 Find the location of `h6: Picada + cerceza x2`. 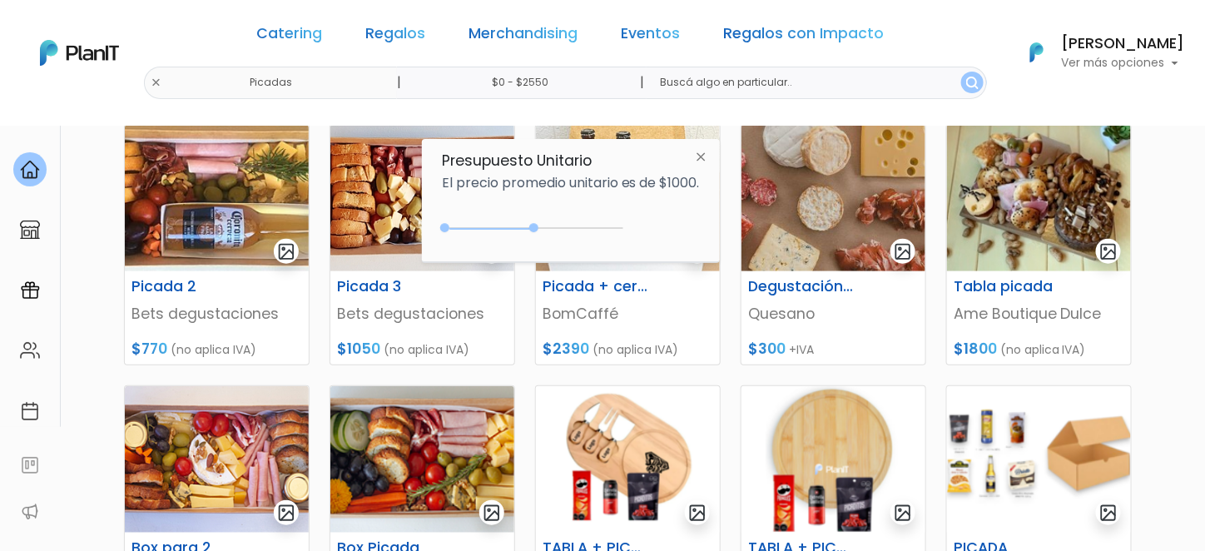

h6: Picada + cerceza x2 is located at coordinates (596, 286).